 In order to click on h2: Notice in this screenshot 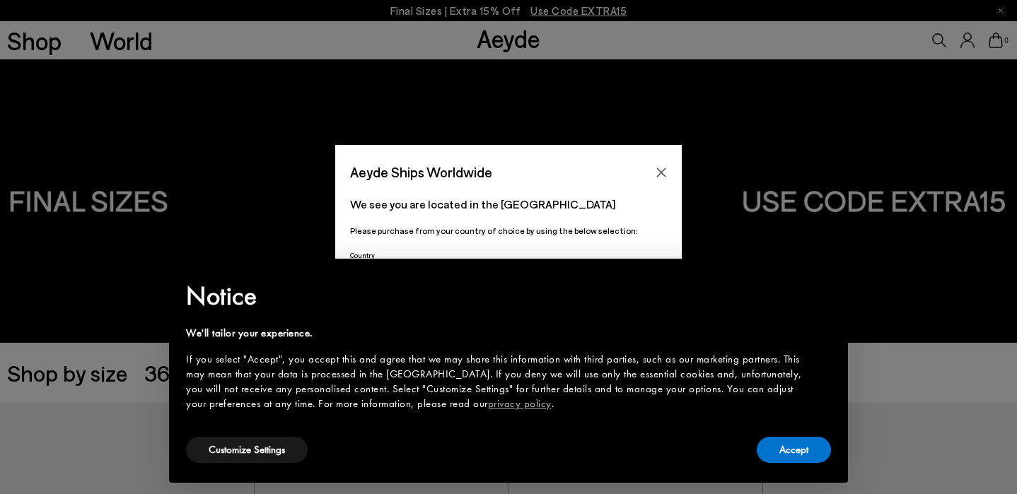, I will do `click(497, 296)`.